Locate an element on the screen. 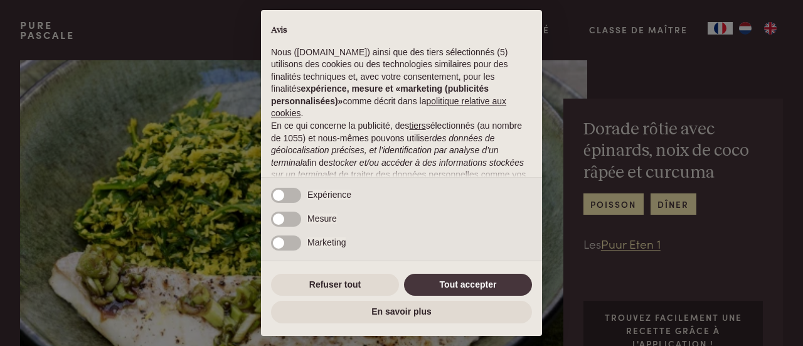  button: Tout accepter is located at coordinates (468, 285).